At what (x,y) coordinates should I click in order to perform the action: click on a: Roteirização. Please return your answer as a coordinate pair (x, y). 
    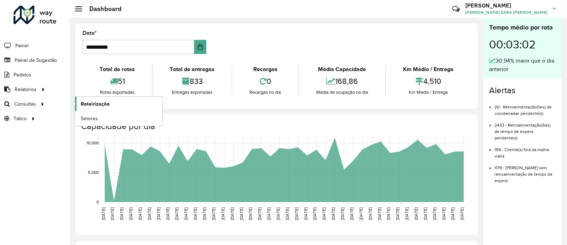
    Looking at the image, I should click on (118, 104).